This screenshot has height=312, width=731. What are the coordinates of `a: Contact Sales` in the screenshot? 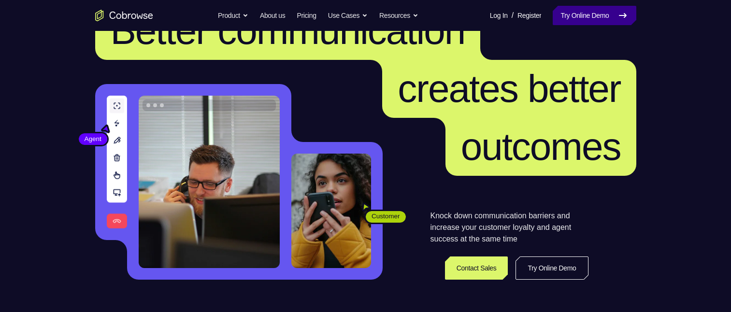 It's located at (476, 268).